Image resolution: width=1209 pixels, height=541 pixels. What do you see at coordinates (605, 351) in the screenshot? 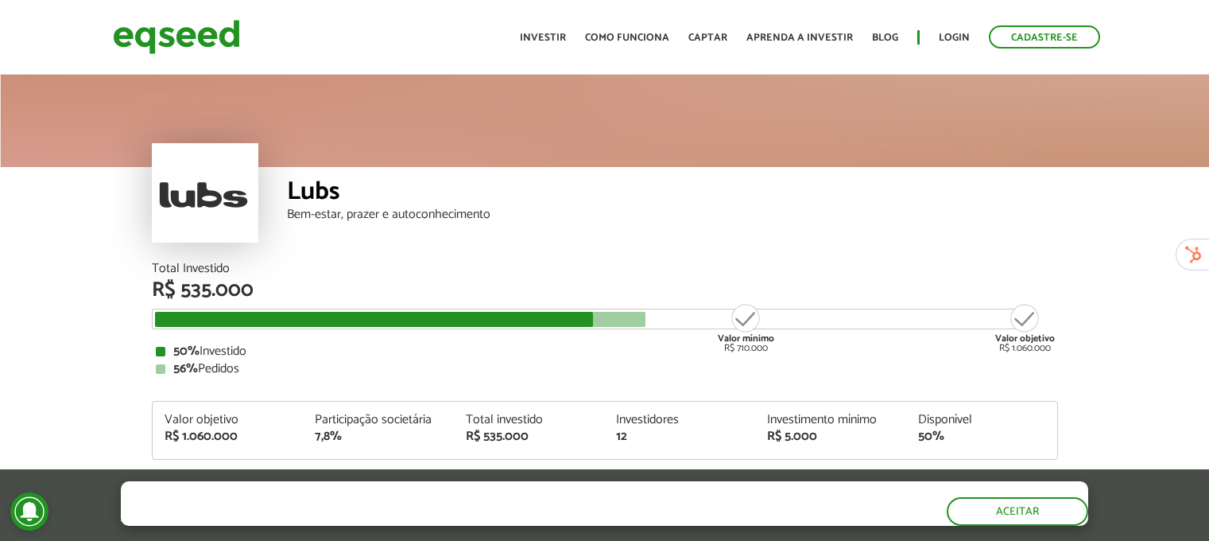
I see `div: Investido` at bounding box center [605, 351].